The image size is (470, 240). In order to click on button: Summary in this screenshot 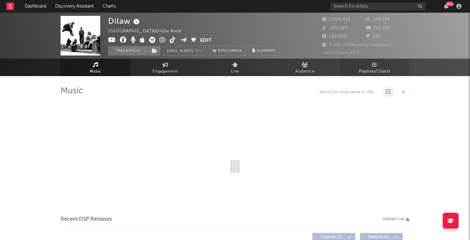, I will do `click(264, 51)`.